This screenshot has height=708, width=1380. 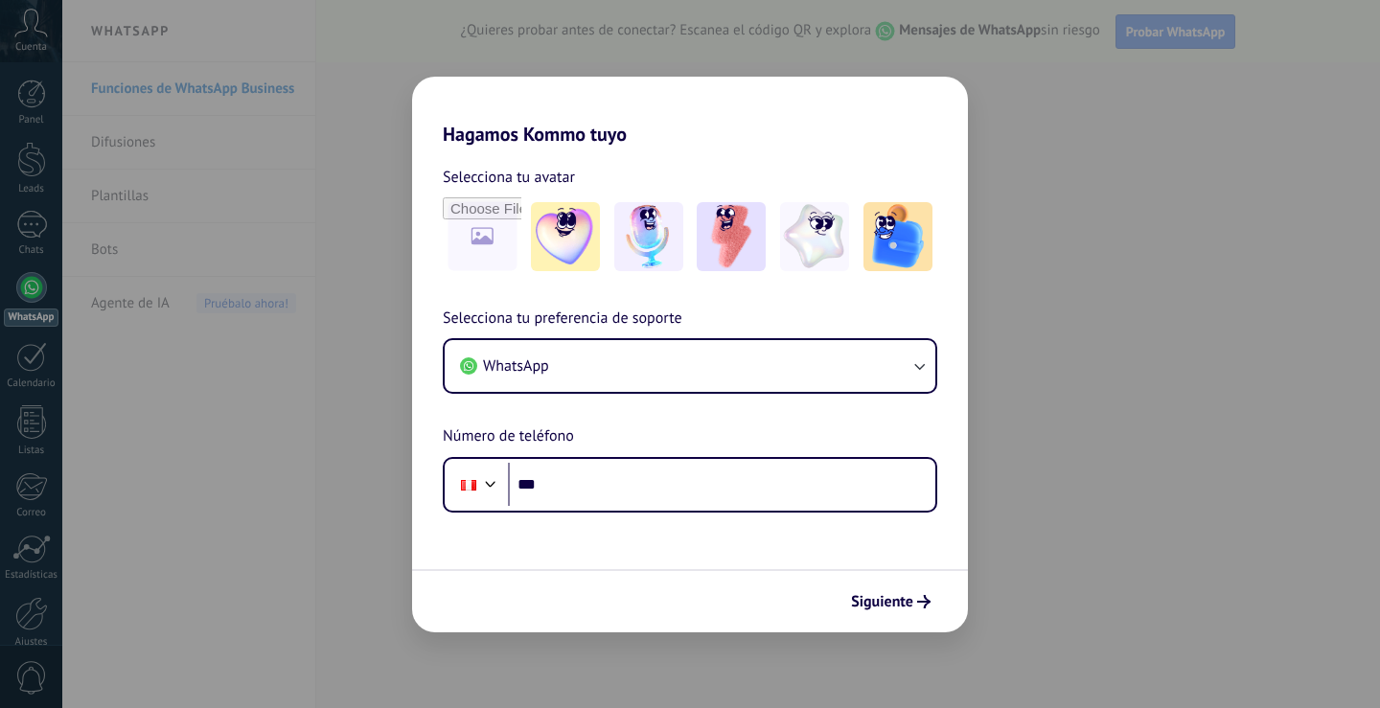 What do you see at coordinates (563, 319) in the screenshot?
I see `span: Selecciona tu preferencia de soporte` at bounding box center [563, 319].